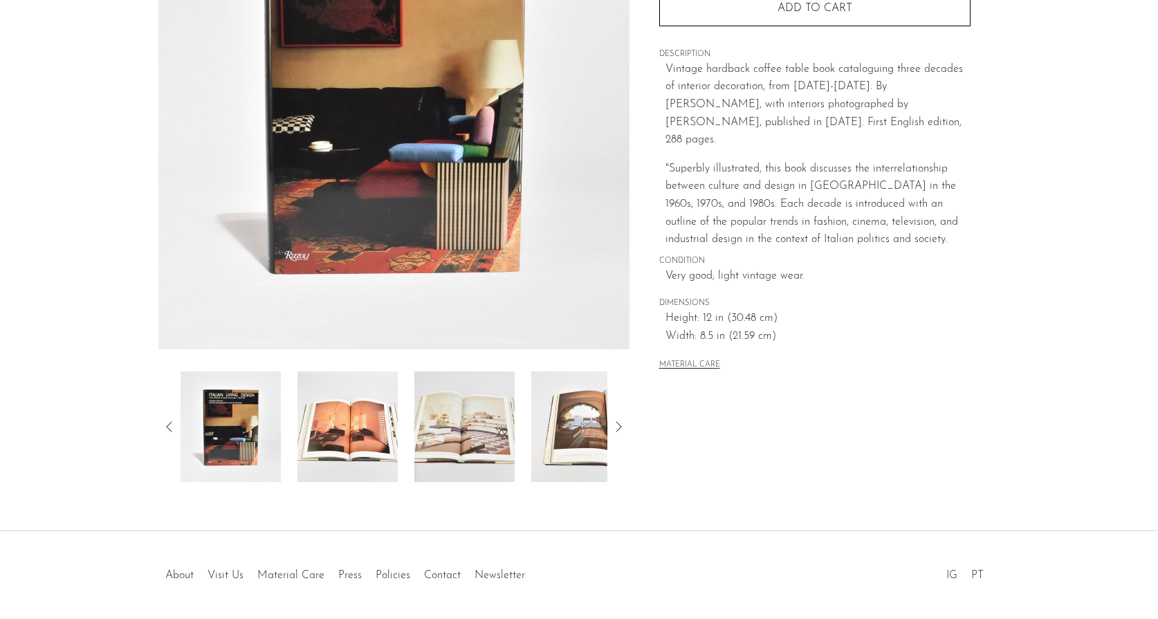  What do you see at coordinates (225, 575) in the screenshot?
I see `a: Visit Us` at bounding box center [225, 575].